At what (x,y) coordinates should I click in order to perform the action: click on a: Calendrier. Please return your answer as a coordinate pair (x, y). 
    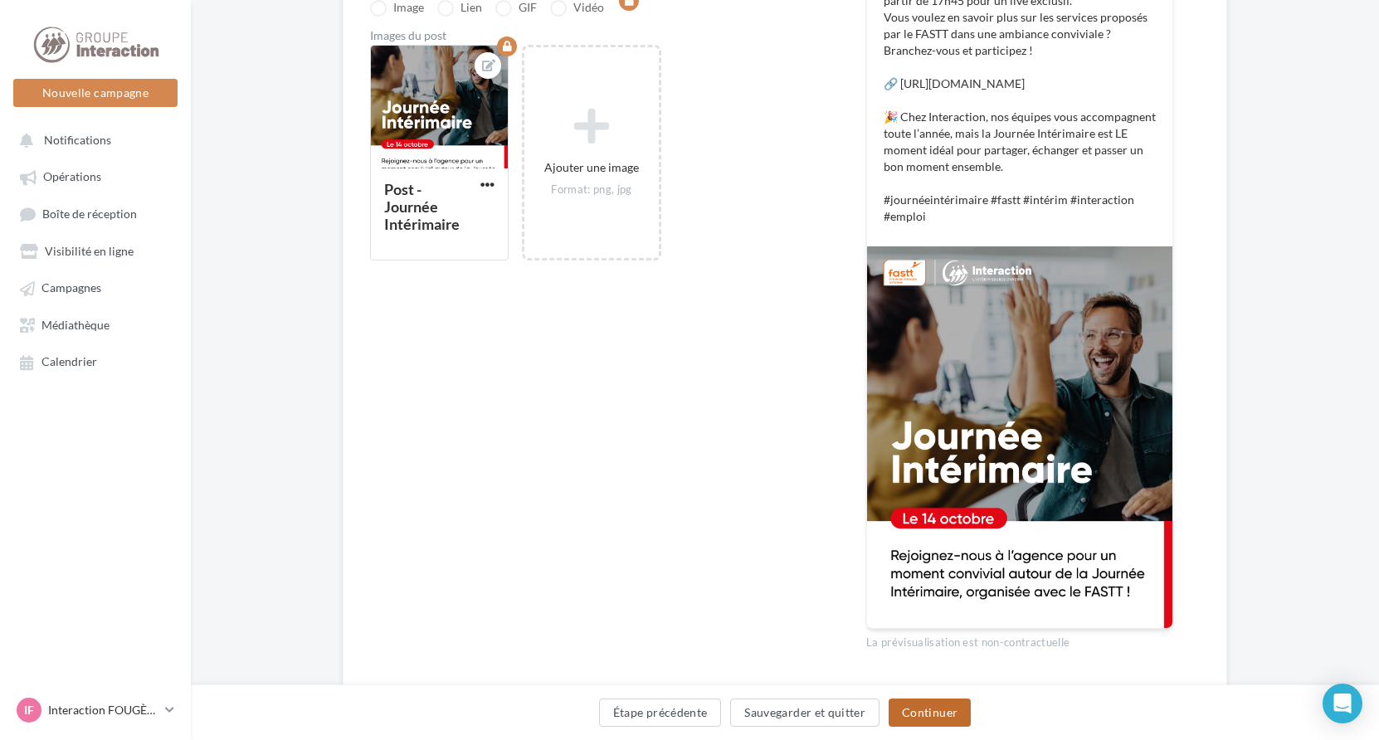
    Looking at the image, I should click on (95, 361).